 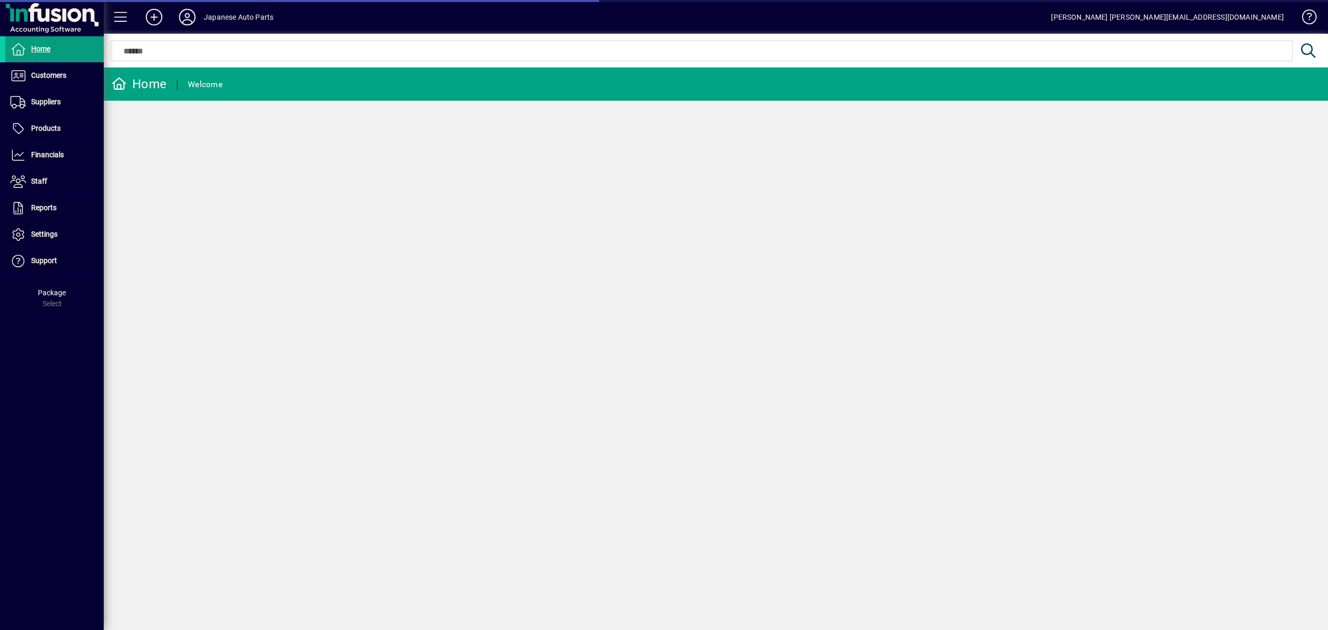 What do you see at coordinates (47, 155) in the screenshot?
I see `span: Financials` at bounding box center [47, 155].